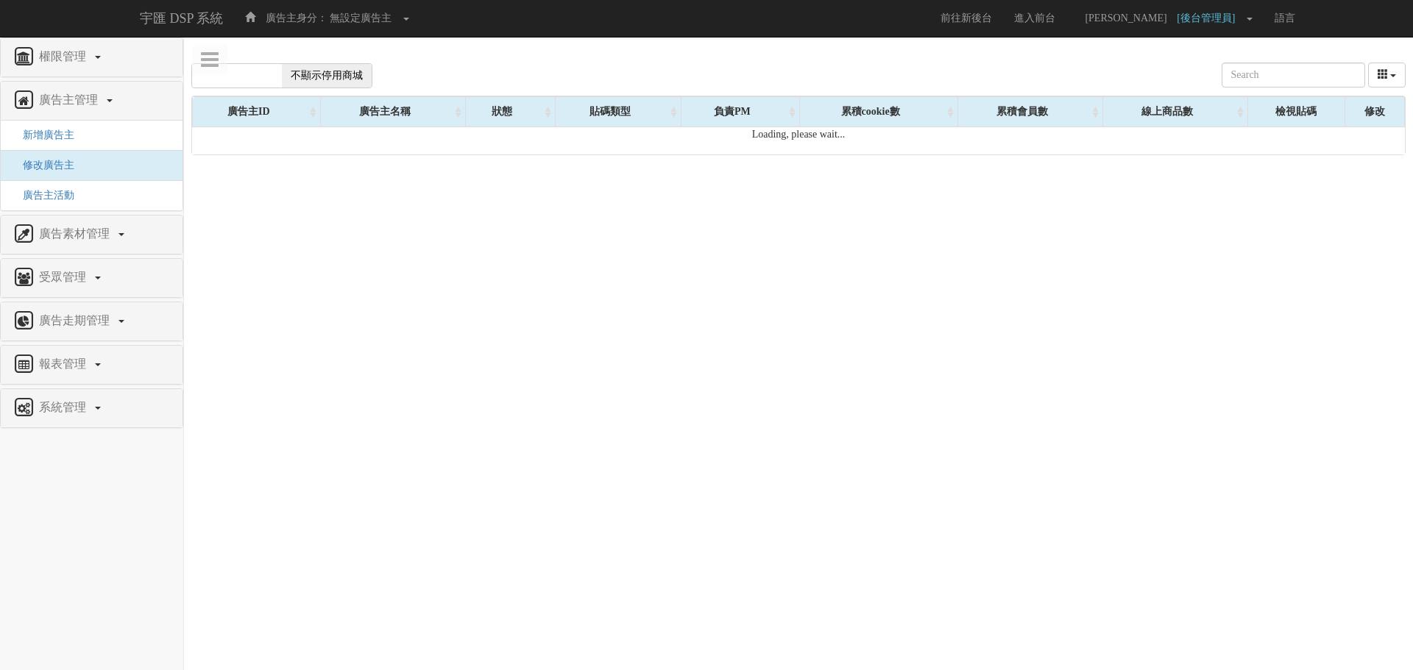  I want to click on a: 權限管理, so click(91, 57).